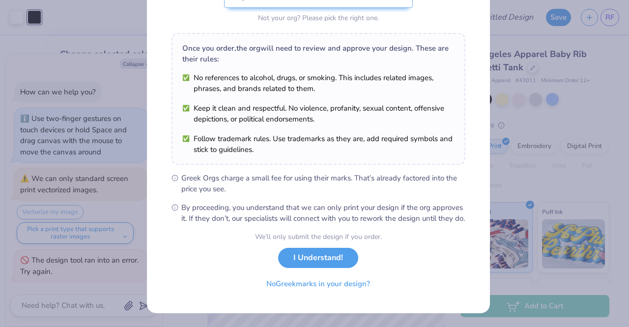  What do you see at coordinates (318, 18) in the screenshot?
I see `div: Not your org? Please pick the right one.` at bounding box center [318, 18].